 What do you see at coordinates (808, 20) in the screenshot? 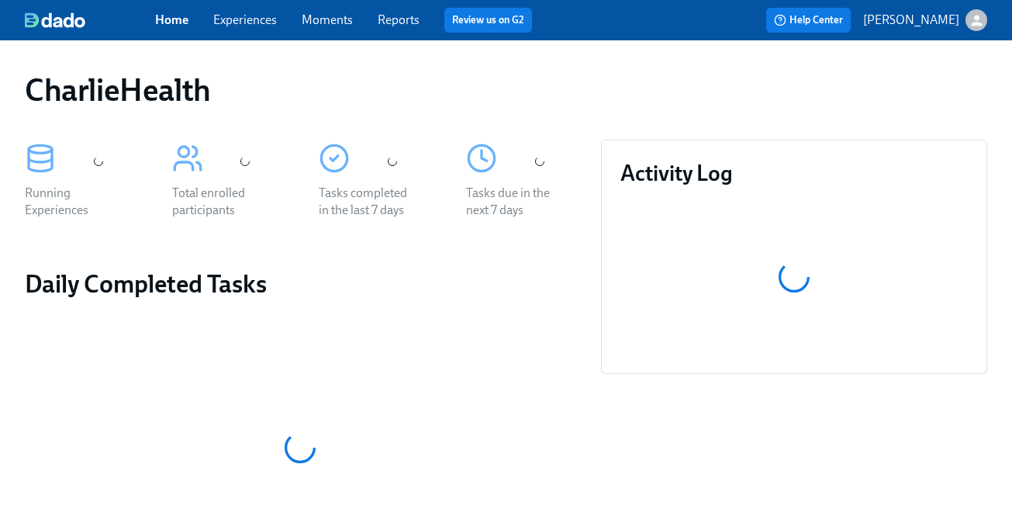
I see `span: Help Center` at bounding box center [808, 20].